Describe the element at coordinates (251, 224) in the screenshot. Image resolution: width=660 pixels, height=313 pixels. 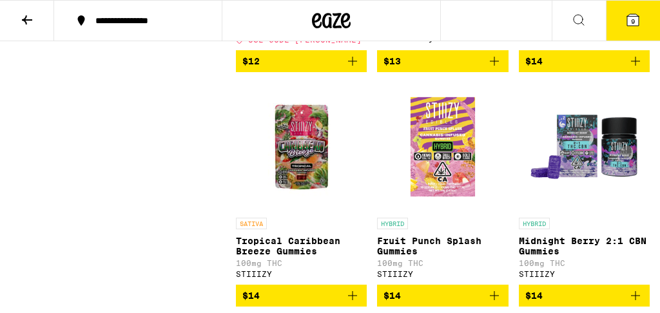
I see `p: SATIVA` at that location.